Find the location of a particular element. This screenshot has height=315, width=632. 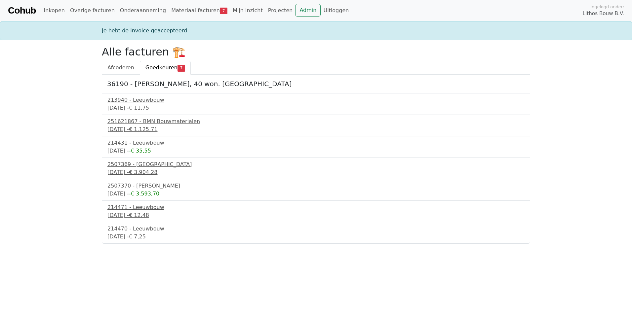

a: Cohub is located at coordinates (22, 11).